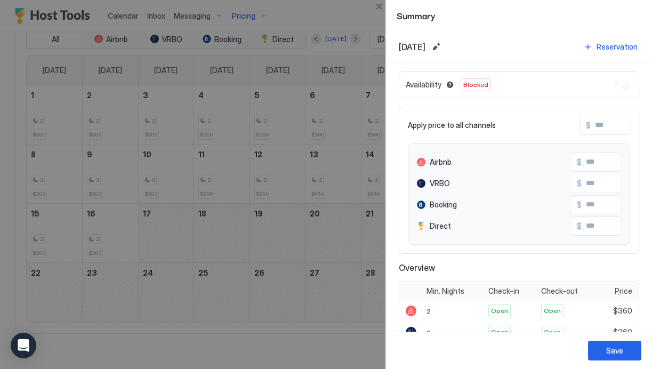 The width and height of the screenshot is (652, 369). What do you see at coordinates (519, 15) in the screenshot?
I see `span: Summary` at bounding box center [519, 15].